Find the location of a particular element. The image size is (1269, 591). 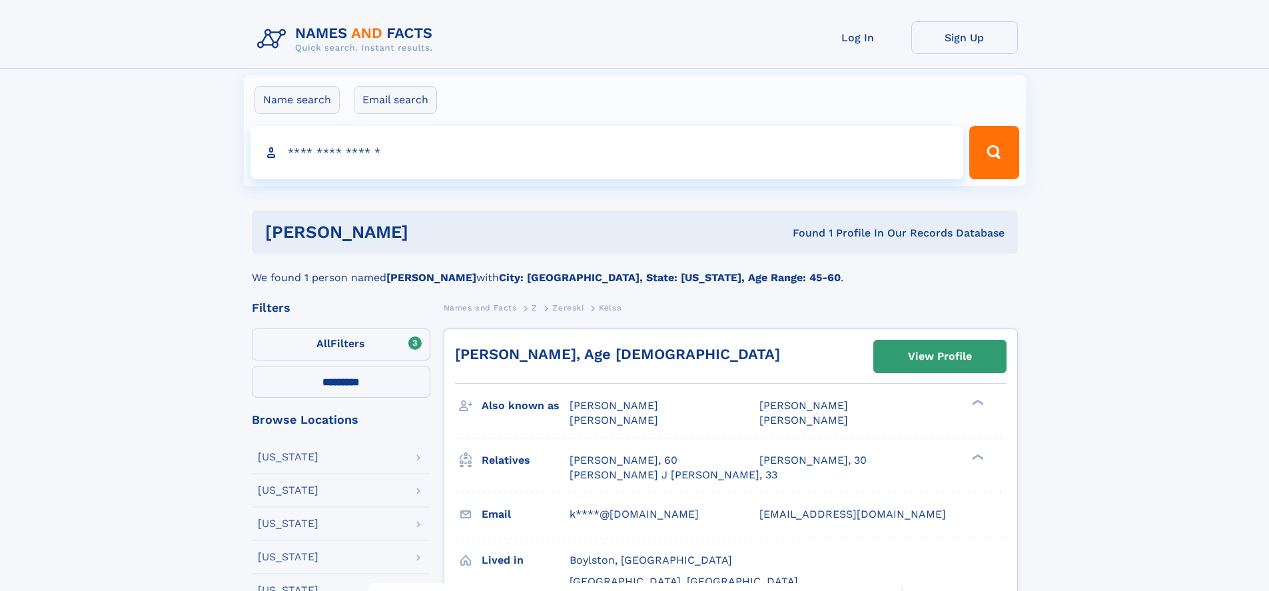

img: Logo Names and Facts is located at coordinates (348, 39).